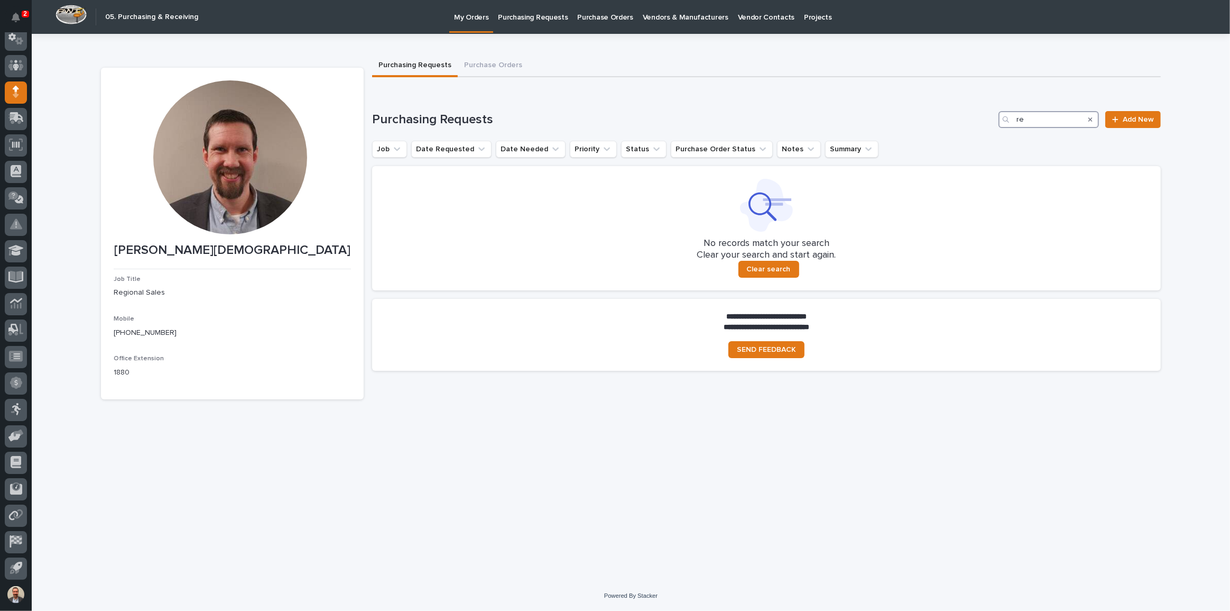 The width and height of the screenshot is (1230, 611). Describe the element at coordinates (683, 119) in the screenshot. I see `h1: Purchasing Requests` at that location.